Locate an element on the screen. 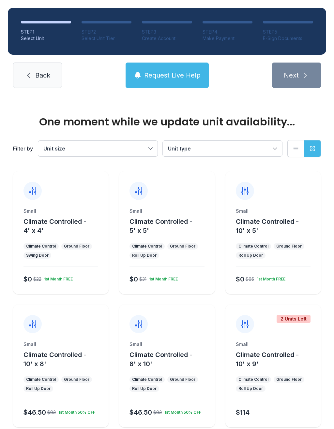  button: Unit size is located at coordinates (98, 149).